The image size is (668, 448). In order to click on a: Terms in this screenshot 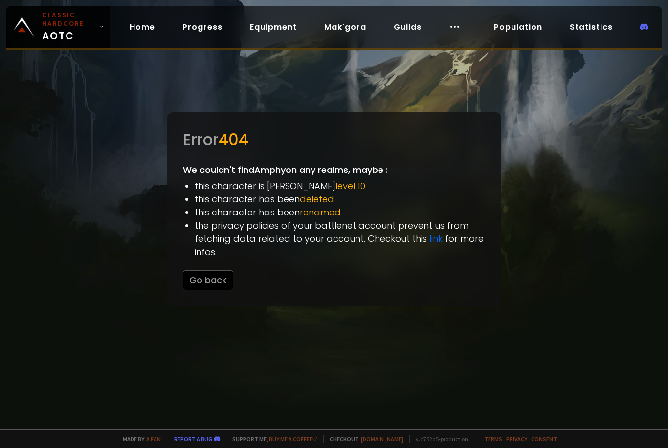, I will do `click(493, 439)`.